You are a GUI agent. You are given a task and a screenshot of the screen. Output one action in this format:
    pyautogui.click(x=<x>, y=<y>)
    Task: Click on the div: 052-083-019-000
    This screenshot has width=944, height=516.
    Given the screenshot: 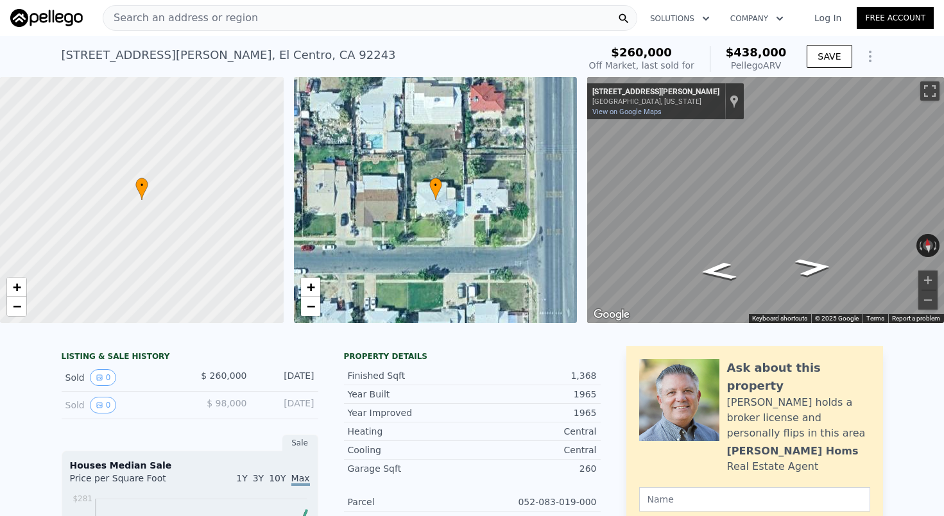 What is the action you would take?
    pyautogui.click(x=534, y=502)
    